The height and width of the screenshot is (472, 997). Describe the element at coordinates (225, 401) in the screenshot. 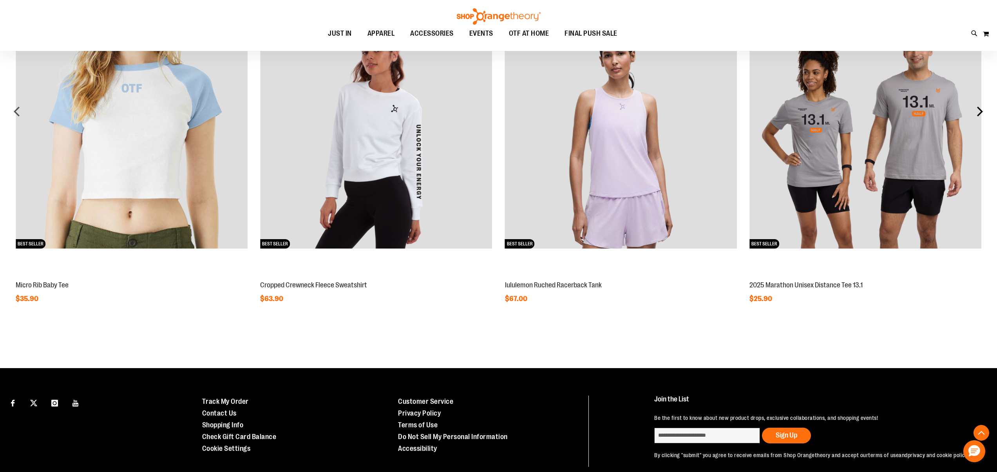

I see `a: Track My Order` at that location.